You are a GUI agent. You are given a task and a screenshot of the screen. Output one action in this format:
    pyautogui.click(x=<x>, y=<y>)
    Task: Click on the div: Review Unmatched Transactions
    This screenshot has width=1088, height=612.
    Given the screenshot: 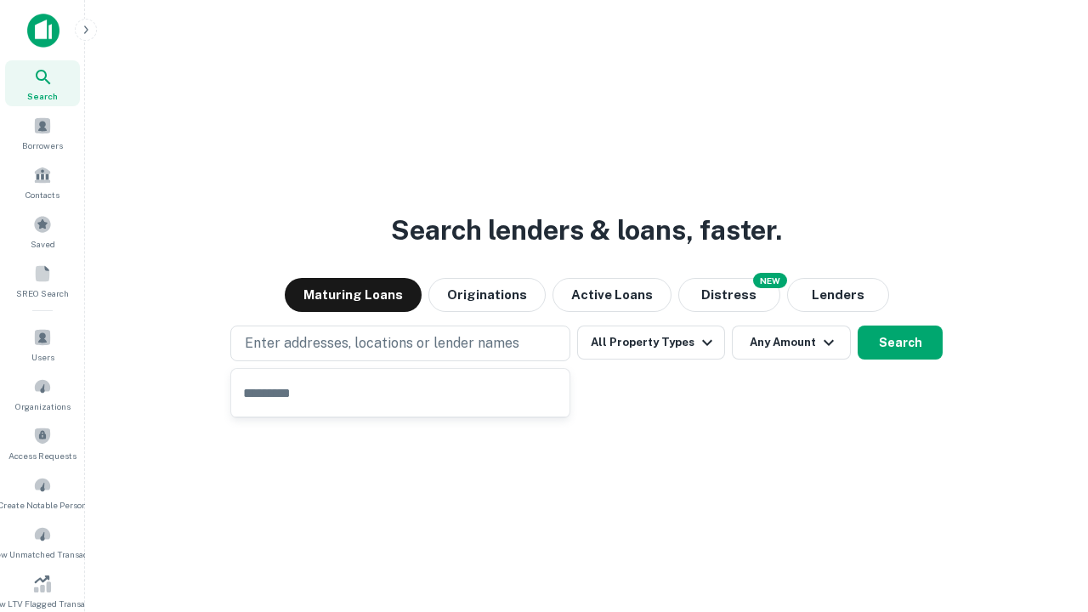 What is the action you would take?
    pyautogui.click(x=43, y=542)
    